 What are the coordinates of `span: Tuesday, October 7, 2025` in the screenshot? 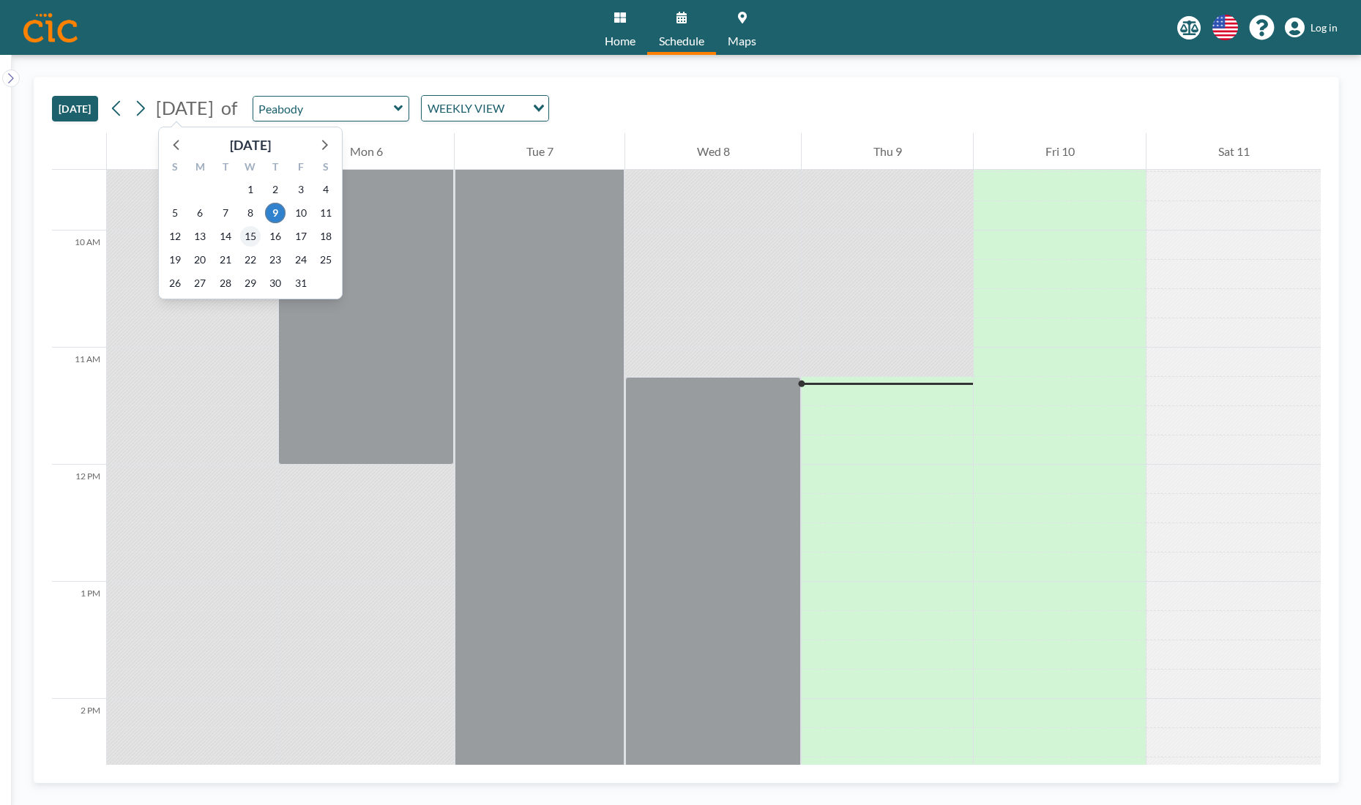 It's located at (225, 213).